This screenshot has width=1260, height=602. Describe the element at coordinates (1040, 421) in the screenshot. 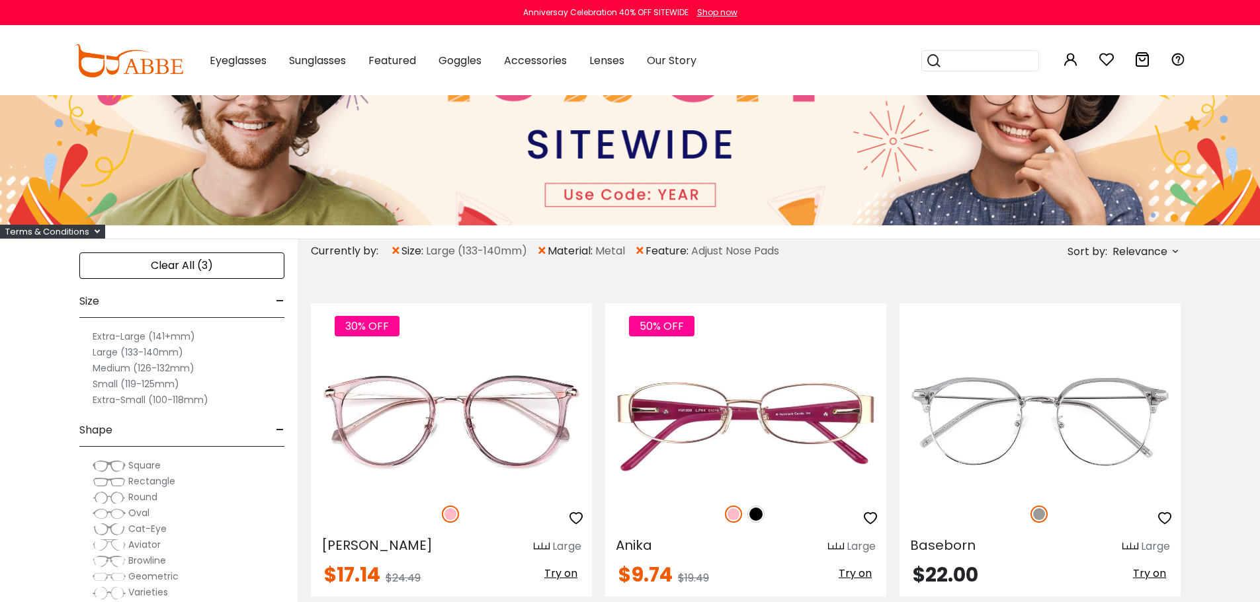

I see `a: Gray Baseborn - Metal,TR ,Adjust Nose Pads` at that location.